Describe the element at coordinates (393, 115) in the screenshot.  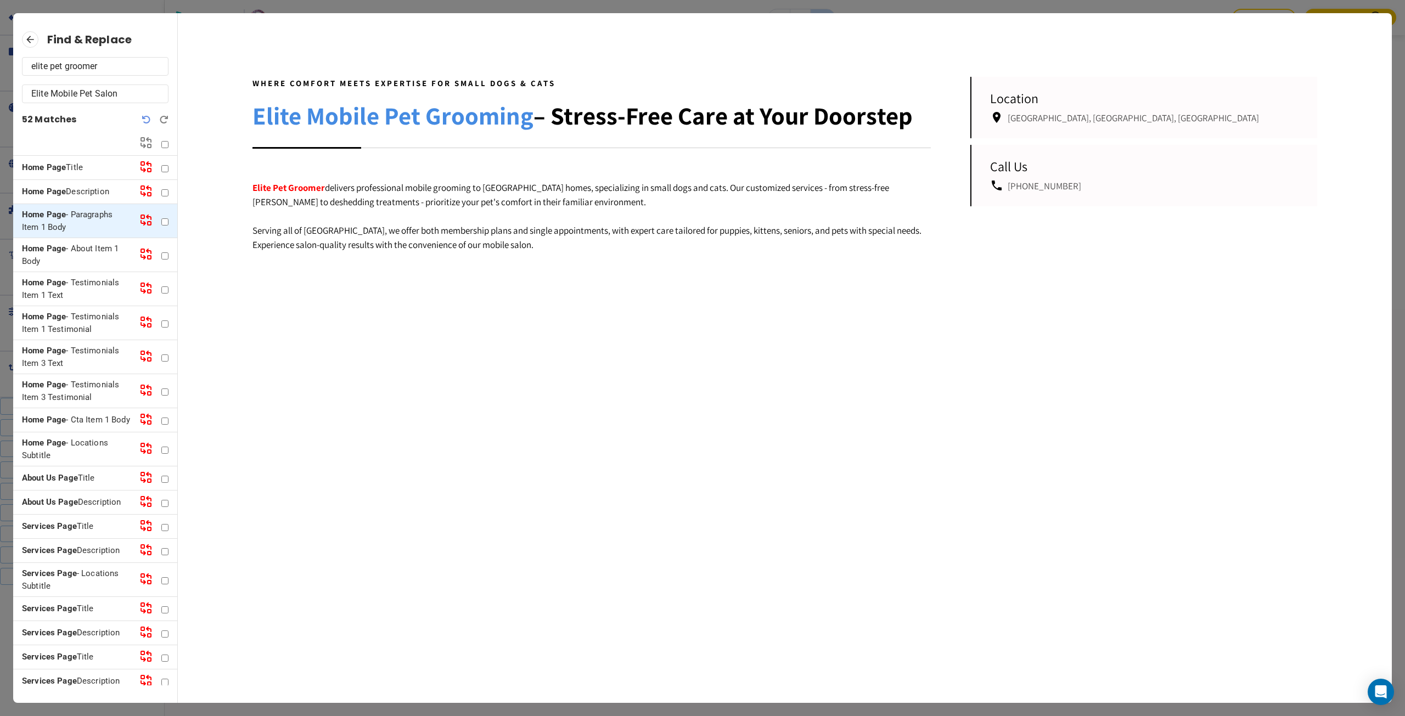
I see `strong: Elite Mobile Pet Grooming` at that location.